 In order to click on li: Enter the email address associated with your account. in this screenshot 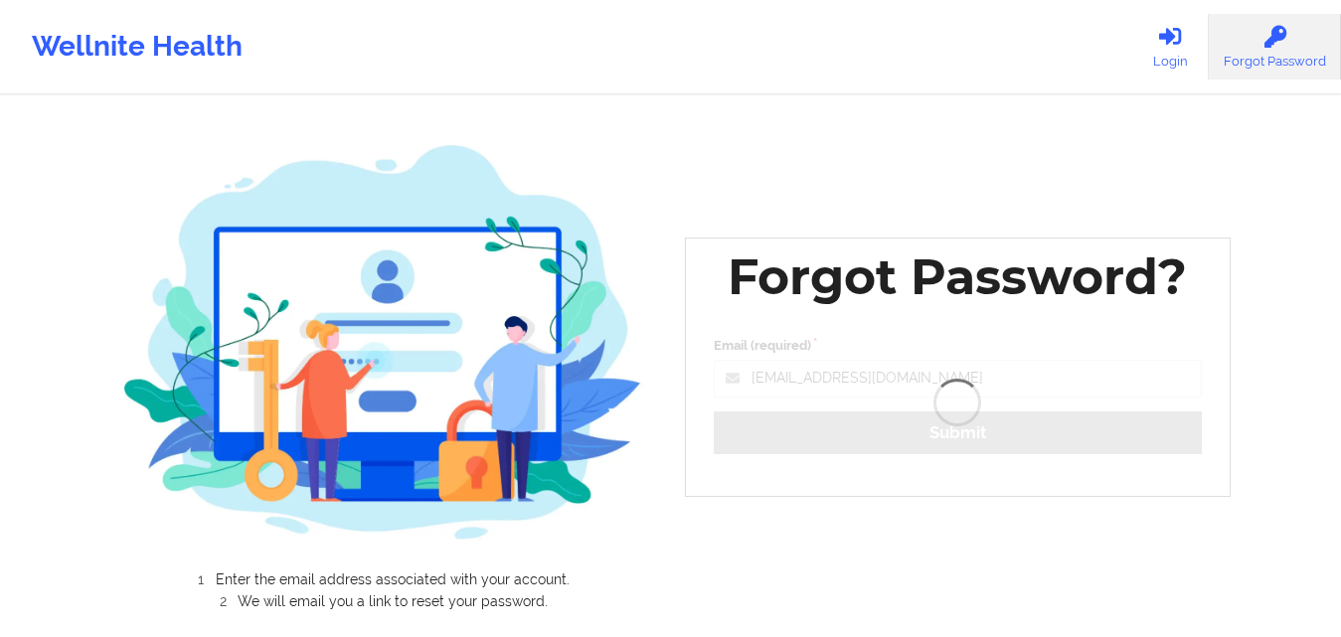, I will do `click(393, 581)`.